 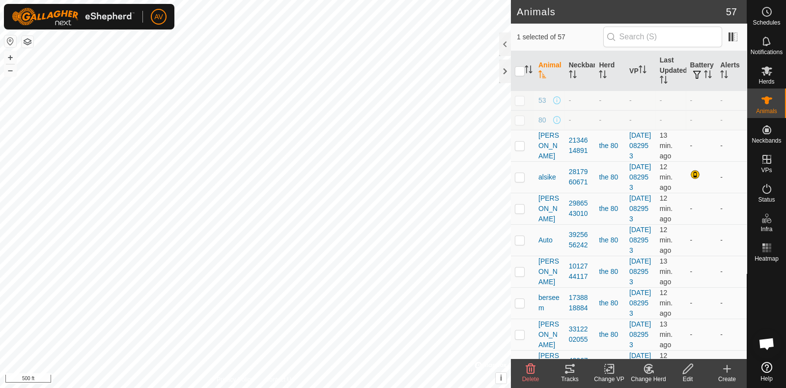 I want to click on span: 80, so click(x=542, y=120).